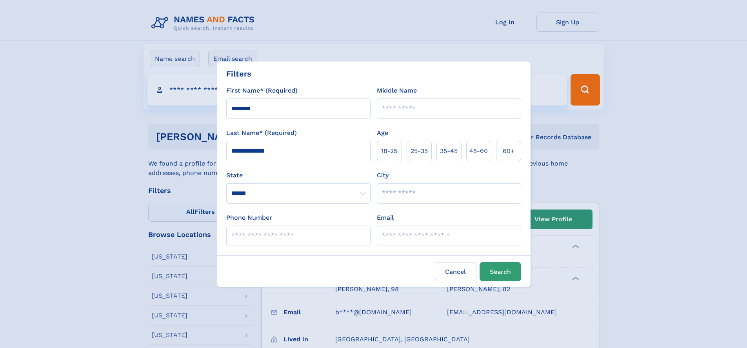  What do you see at coordinates (261, 133) in the screenshot?
I see `label: Last Name* (Required)` at bounding box center [261, 133].